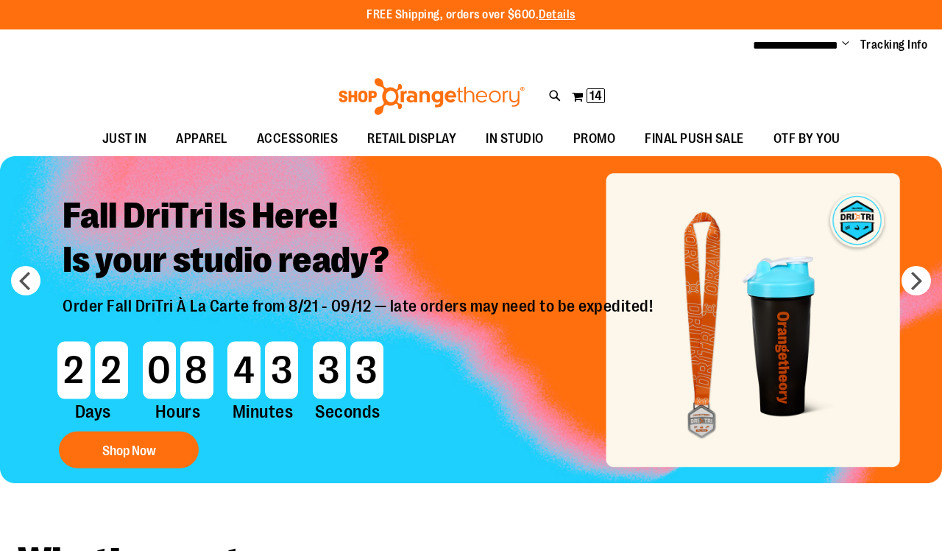 The width and height of the screenshot is (942, 551). What do you see at coordinates (159, 370) in the screenshot?
I see `span: 0` at bounding box center [159, 370].